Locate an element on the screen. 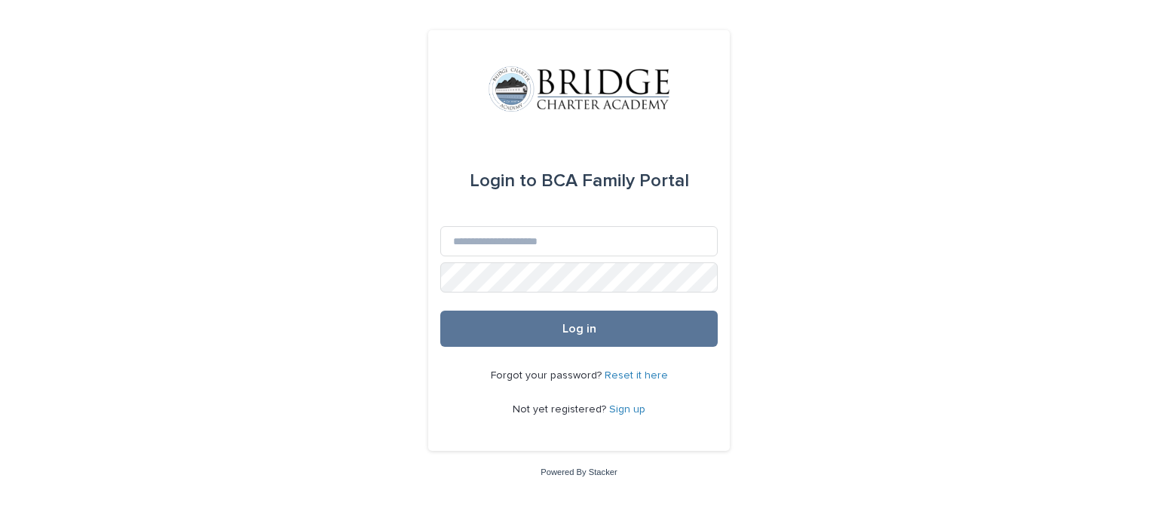 The height and width of the screenshot is (524, 1158). a: Sign up is located at coordinates (627, 409).